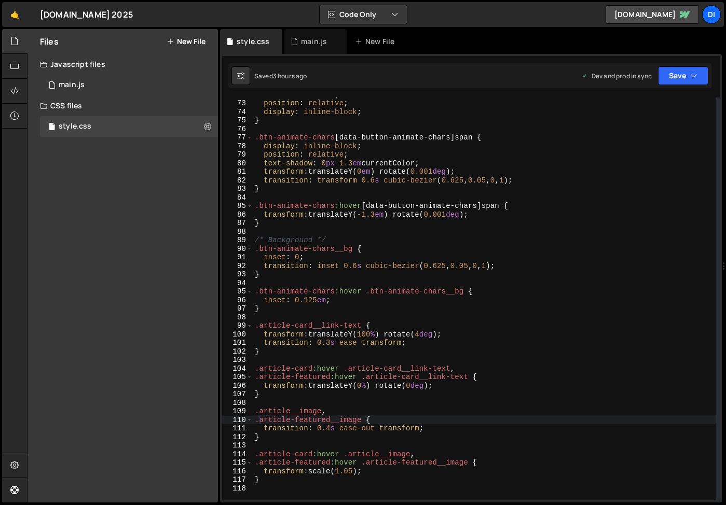 The height and width of the screenshot is (505, 726). Describe the element at coordinates (281, 76) in the screenshot. I see `div: Saved` at that location.